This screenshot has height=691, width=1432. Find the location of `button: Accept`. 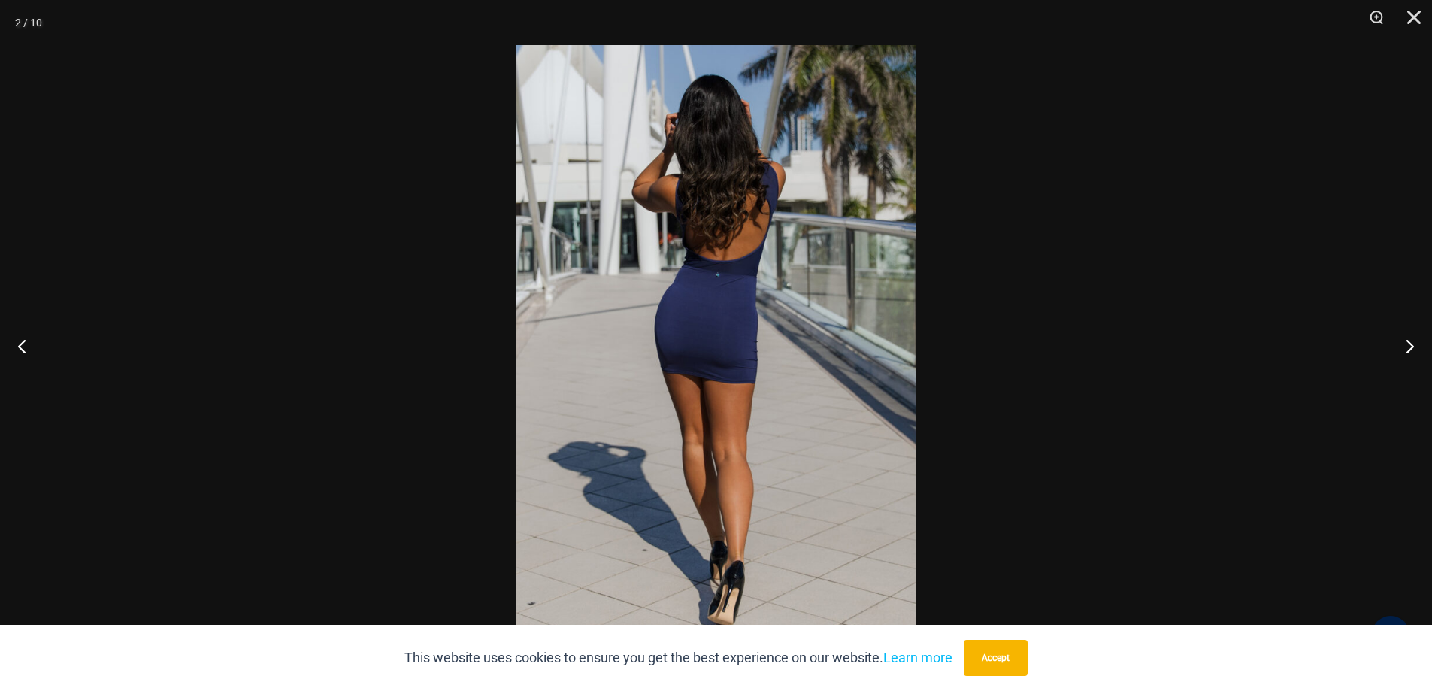

button: Accept is located at coordinates (995, 658).